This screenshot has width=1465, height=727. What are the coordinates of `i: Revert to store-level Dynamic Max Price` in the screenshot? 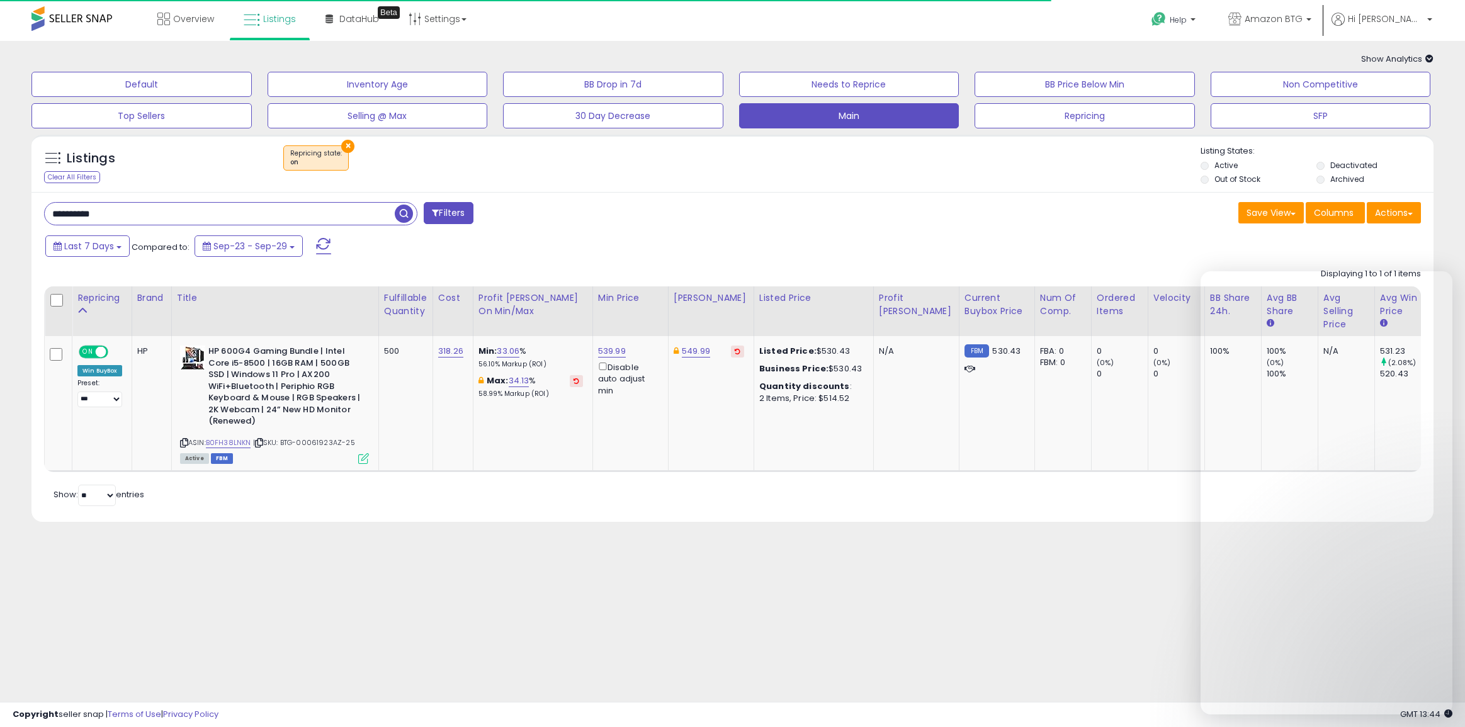 It's located at (737, 351).